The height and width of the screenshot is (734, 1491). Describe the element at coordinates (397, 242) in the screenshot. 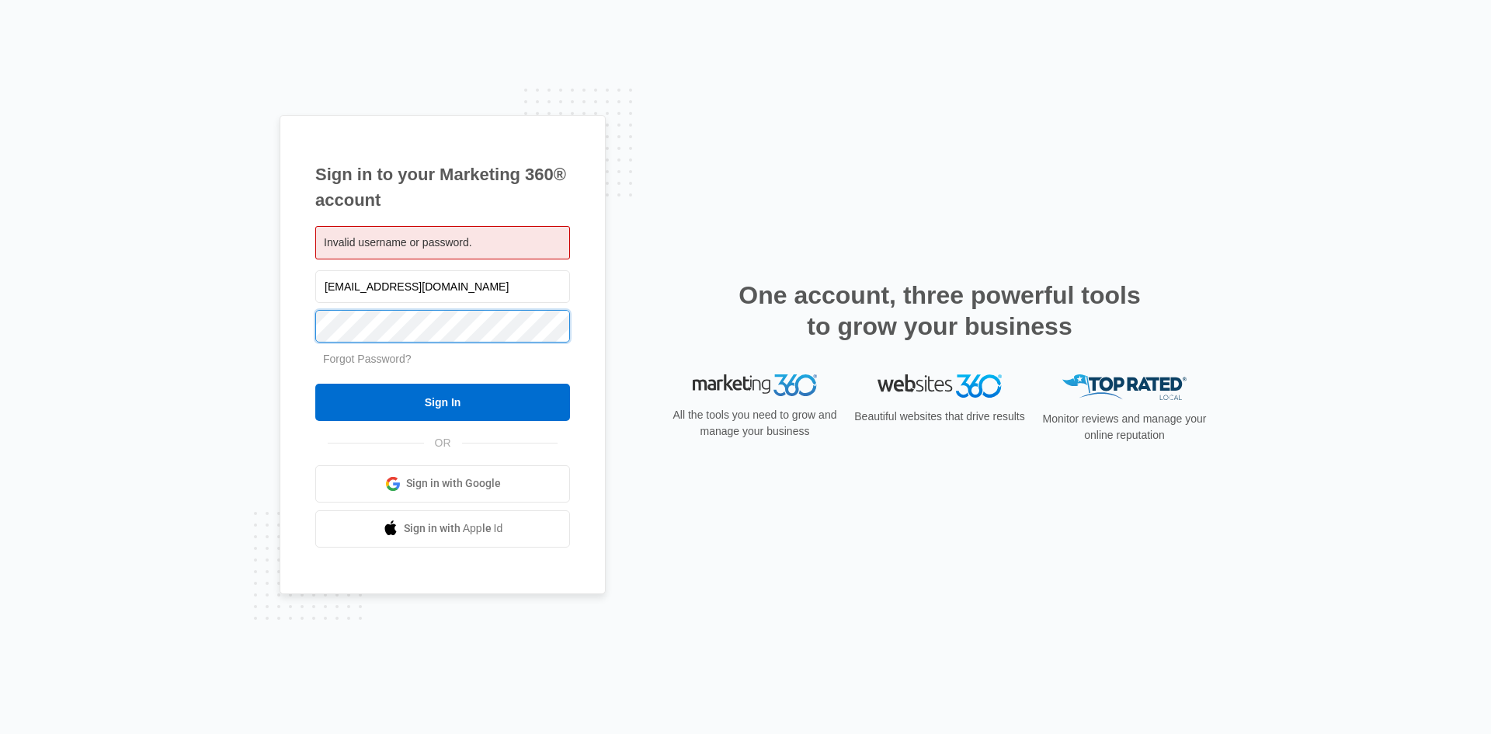

I see `span: Invalid username or password.` at that location.